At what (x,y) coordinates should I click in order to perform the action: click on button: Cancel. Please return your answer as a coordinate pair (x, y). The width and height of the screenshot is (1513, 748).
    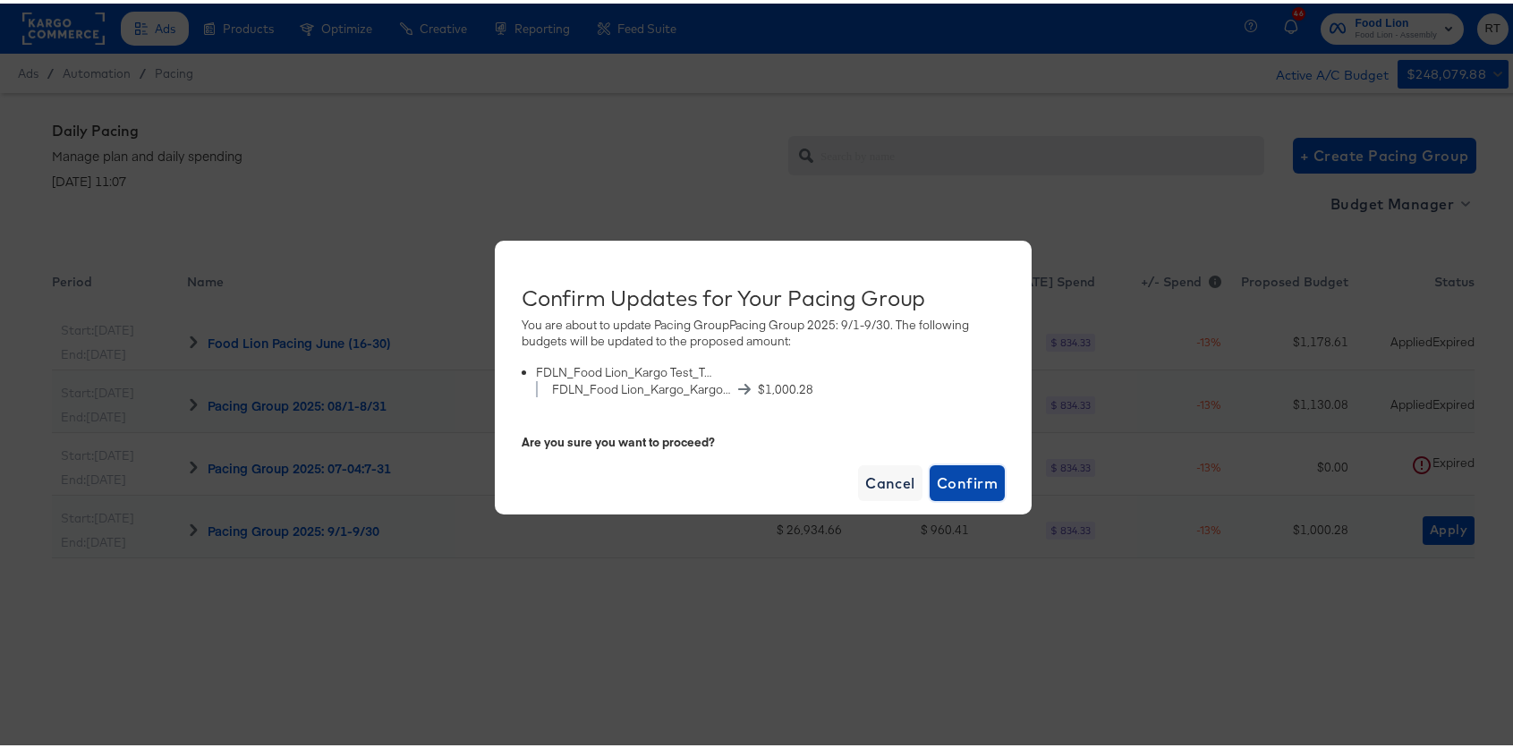
    Looking at the image, I should click on (890, 480).